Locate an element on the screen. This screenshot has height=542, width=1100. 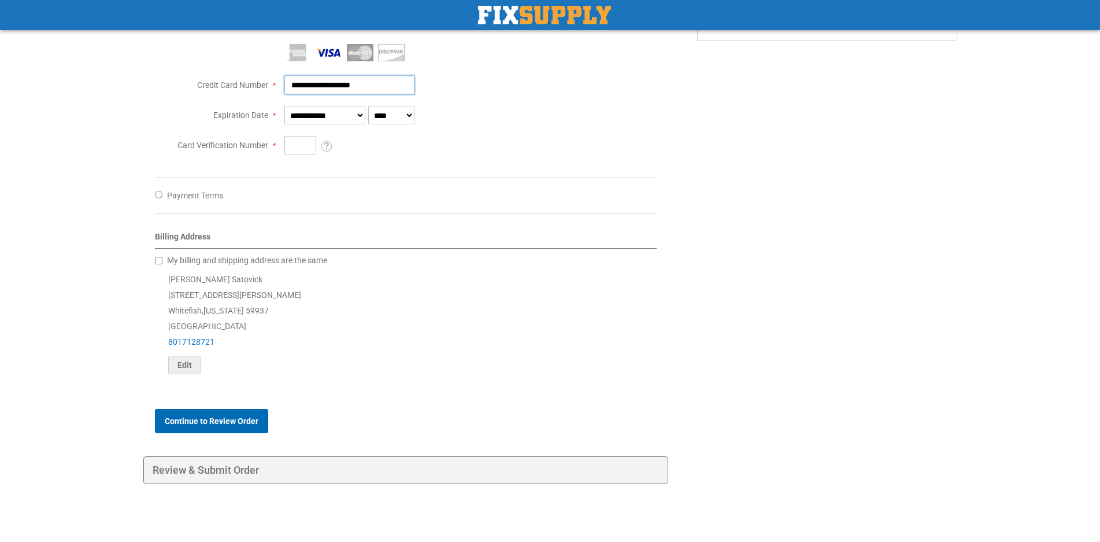
div: Billing Address is located at coordinates (406, 239).